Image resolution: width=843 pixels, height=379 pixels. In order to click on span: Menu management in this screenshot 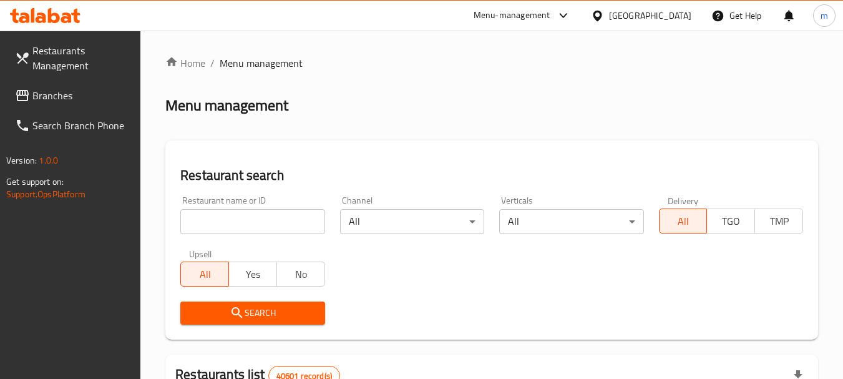, I will do `click(261, 63)`.